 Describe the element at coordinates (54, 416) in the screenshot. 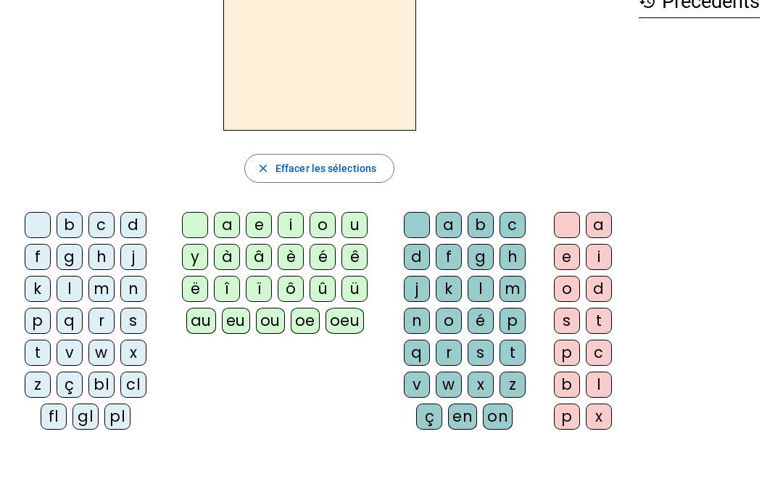

I see `div: fl` at that location.